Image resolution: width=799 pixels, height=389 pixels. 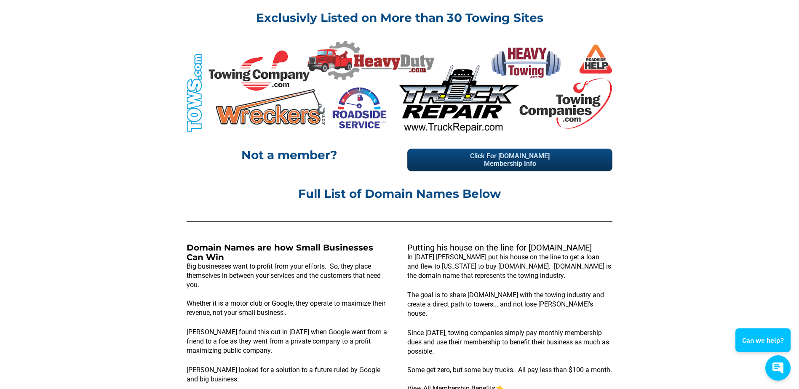 What do you see at coordinates (289, 252) in the screenshot?
I see `h3: Domain Names are how Small Businesses Can Win` at bounding box center [289, 252].